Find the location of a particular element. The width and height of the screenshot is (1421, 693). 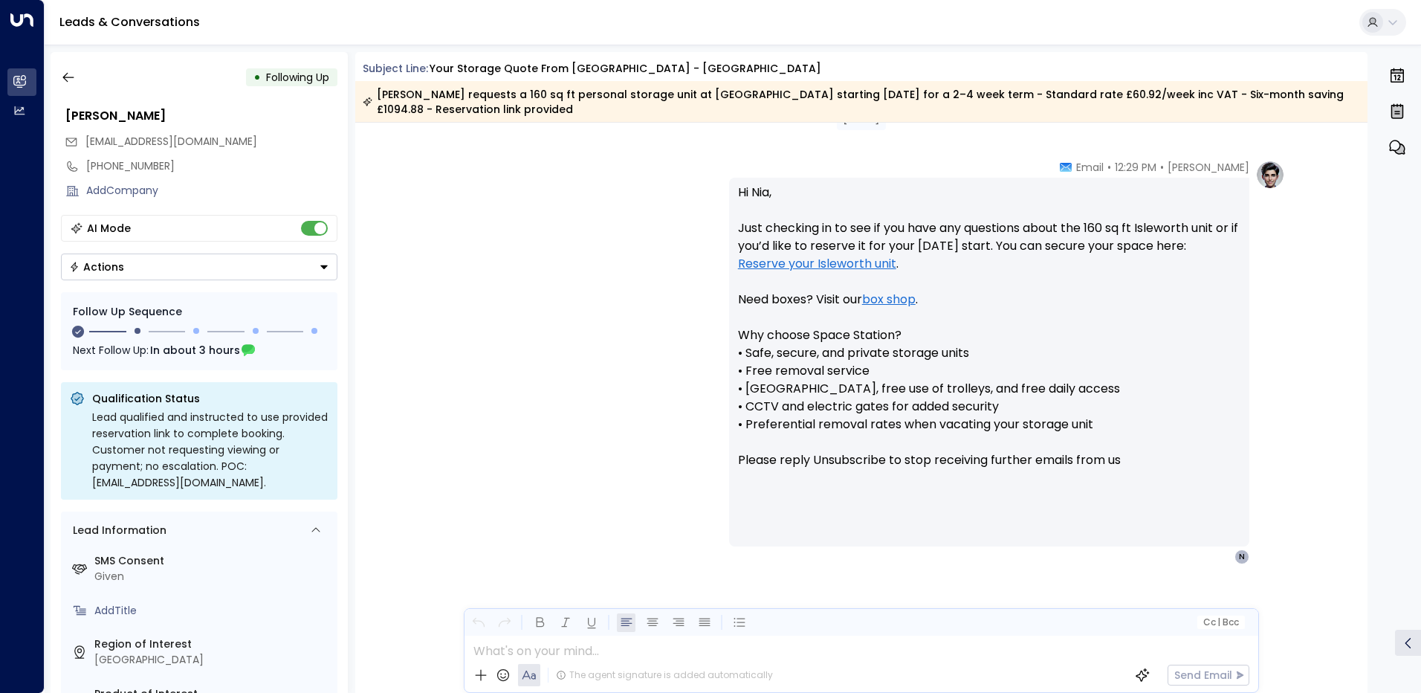

span: Subject Line: is located at coordinates (396, 68).